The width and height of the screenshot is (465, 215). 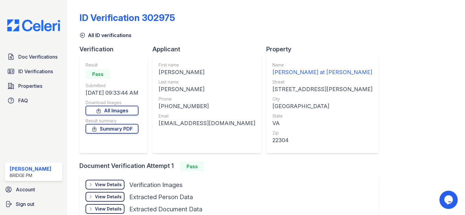 What do you see at coordinates (322, 141) in the screenshot?
I see `div: 22304` at bounding box center [322, 141].